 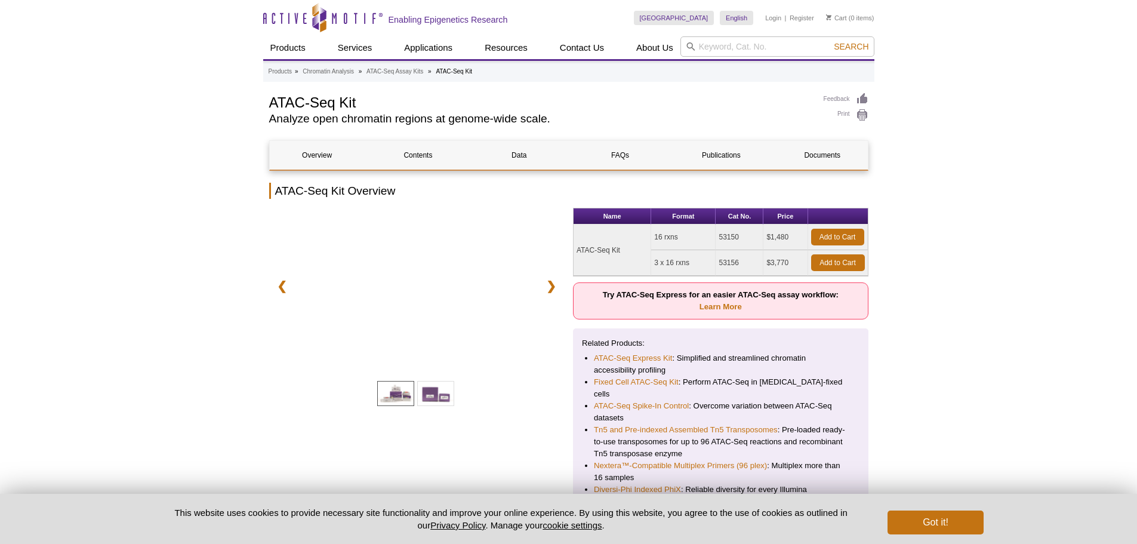 I want to click on a: English, so click(x=736, y=18).